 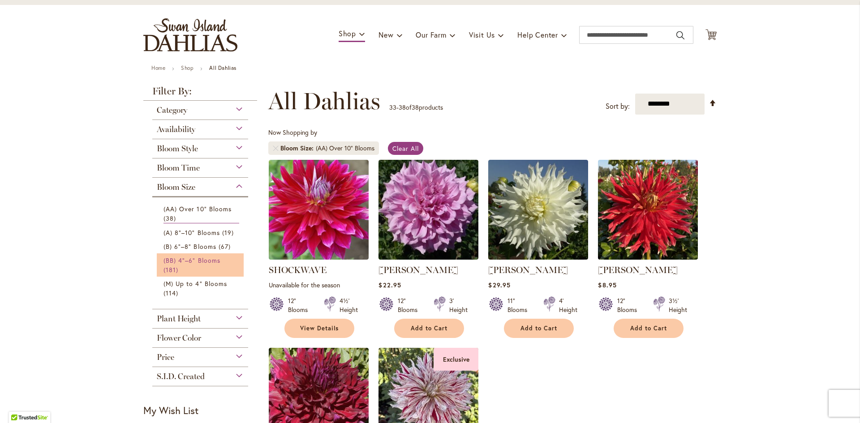 What do you see at coordinates (318, 257) in the screenshot?
I see `a: Shockwave` at bounding box center [318, 257].